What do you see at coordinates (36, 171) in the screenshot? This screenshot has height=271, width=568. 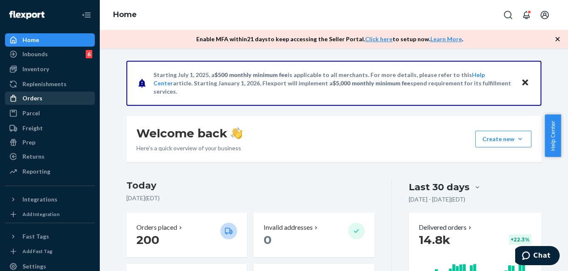 I see `div: Reporting` at bounding box center [36, 171].